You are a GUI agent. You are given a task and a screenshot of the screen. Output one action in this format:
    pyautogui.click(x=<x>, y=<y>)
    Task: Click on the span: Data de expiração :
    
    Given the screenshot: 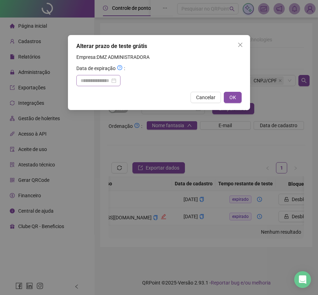 What is the action you would take?
    pyautogui.click(x=101, y=68)
    